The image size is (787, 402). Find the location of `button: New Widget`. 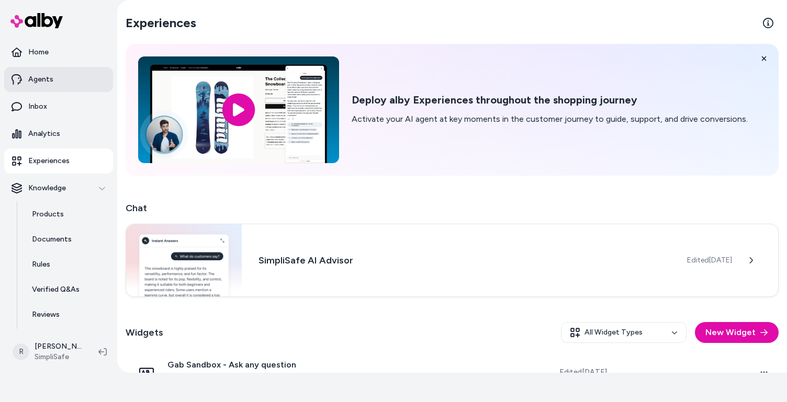

button: New Widget is located at coordinates (736, 333).